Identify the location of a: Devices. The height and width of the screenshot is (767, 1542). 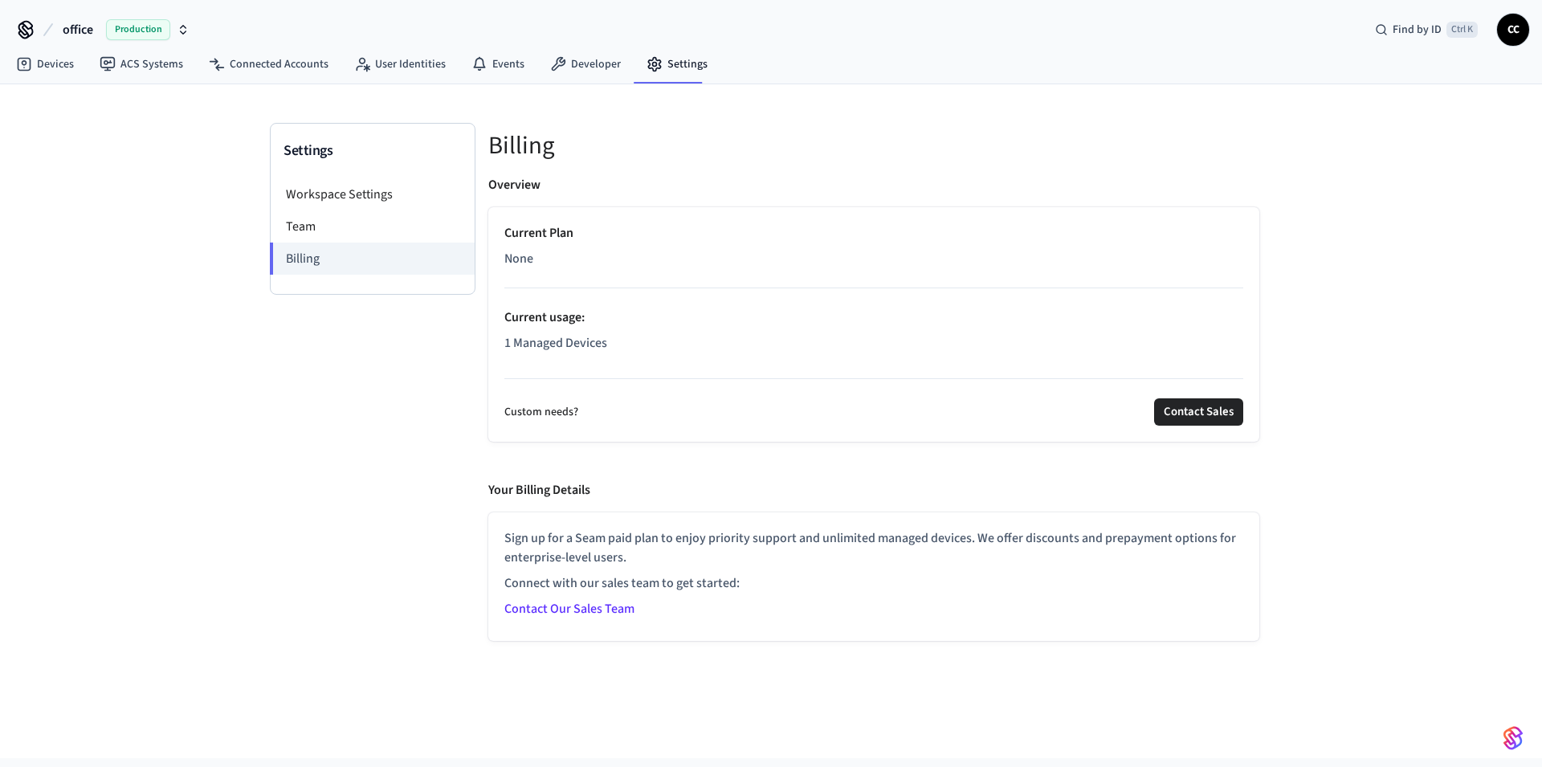
(45, 64).